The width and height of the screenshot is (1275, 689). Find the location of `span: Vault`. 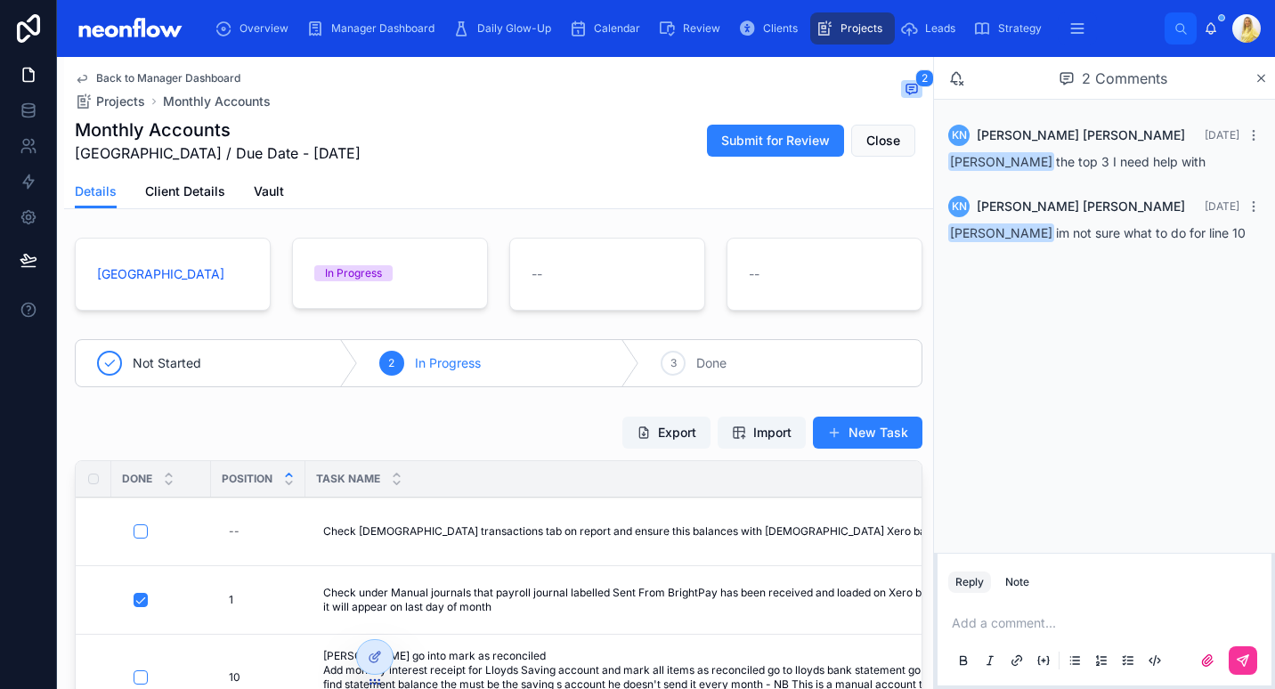

span: Vault is located at coordinates (269, 191).